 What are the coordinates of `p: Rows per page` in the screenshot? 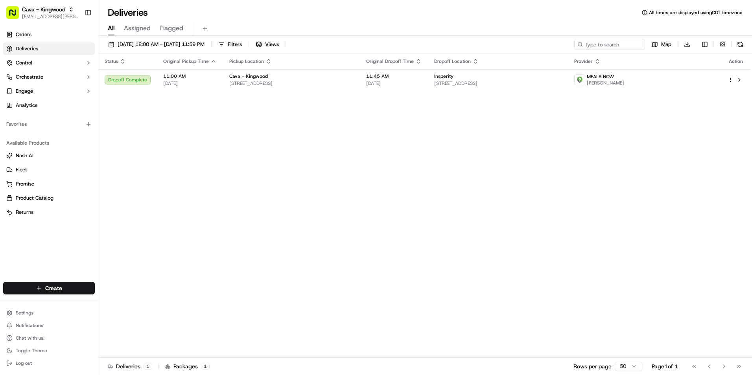 It's located at (592, 366).